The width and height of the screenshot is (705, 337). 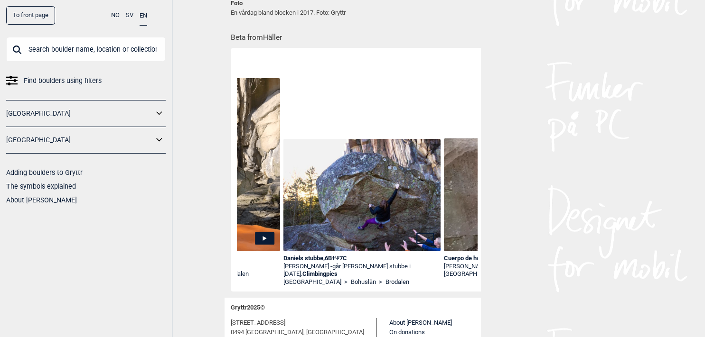 What do you see at coordinates (337, 258) in the screenshot?
I see `span: Ψ` at bounding box center [337, 258].